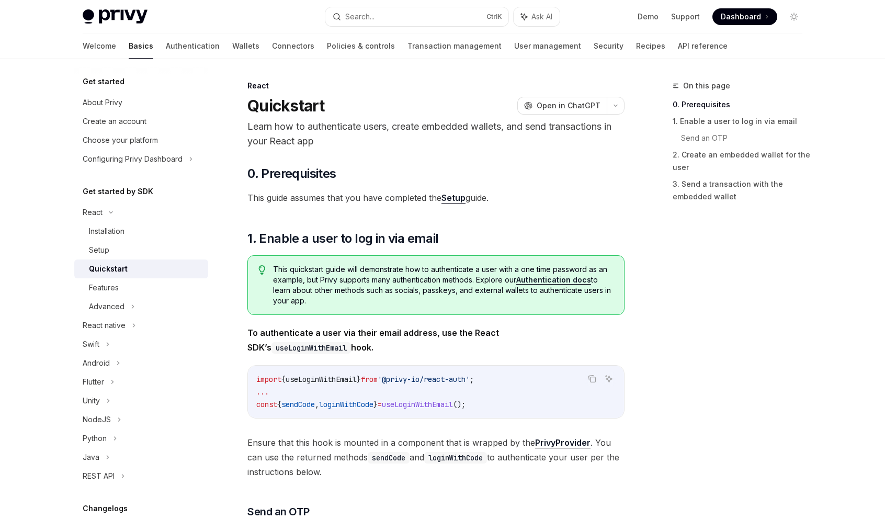 Image resolution: width=885 pixels, height=519 pixels. I want to click on a: Connectors, so click(293, 46).